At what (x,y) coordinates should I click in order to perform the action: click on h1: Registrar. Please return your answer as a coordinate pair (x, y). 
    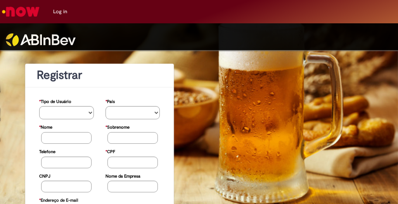
    Looking at the image, I should click on (99, 75).